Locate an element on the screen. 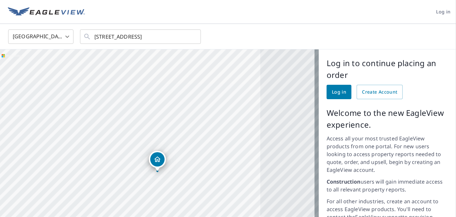  strong: Construction is located at coordinates (344, 181).